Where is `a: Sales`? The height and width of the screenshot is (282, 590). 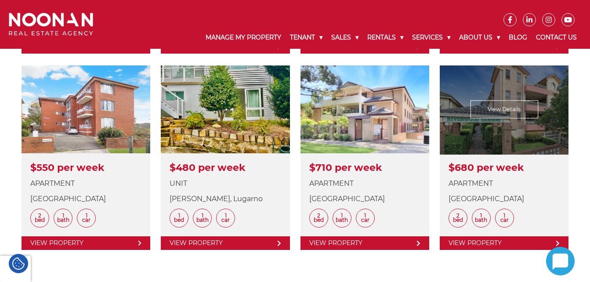 a: Sales is located at coordinates (345, 37).